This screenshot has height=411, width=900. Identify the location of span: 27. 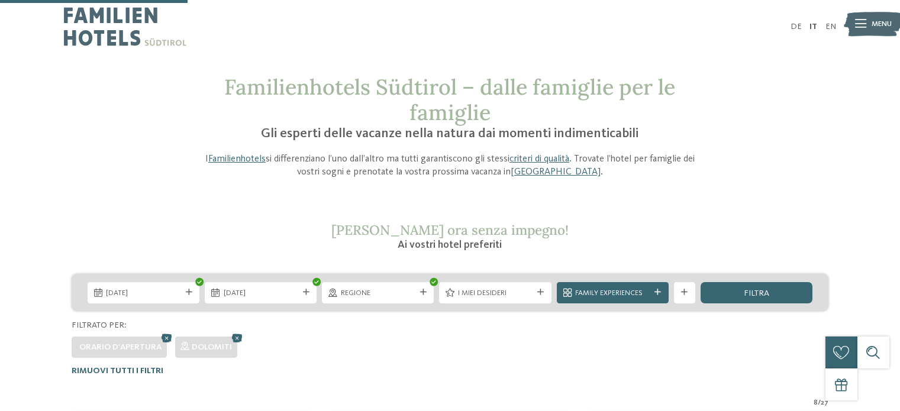
(824, 403).